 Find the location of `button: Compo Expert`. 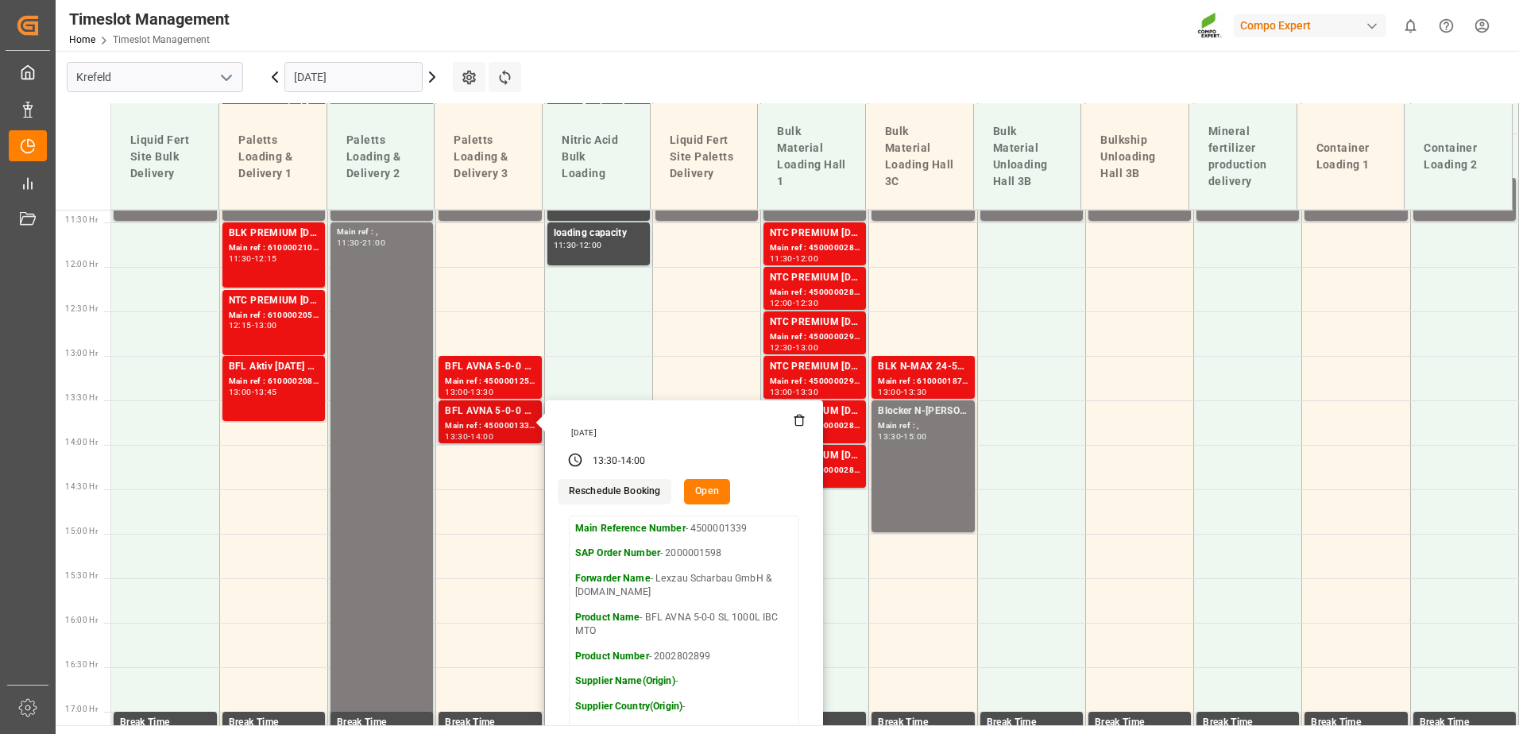

button: Compo Expert is located at coordinates (1313, 25).